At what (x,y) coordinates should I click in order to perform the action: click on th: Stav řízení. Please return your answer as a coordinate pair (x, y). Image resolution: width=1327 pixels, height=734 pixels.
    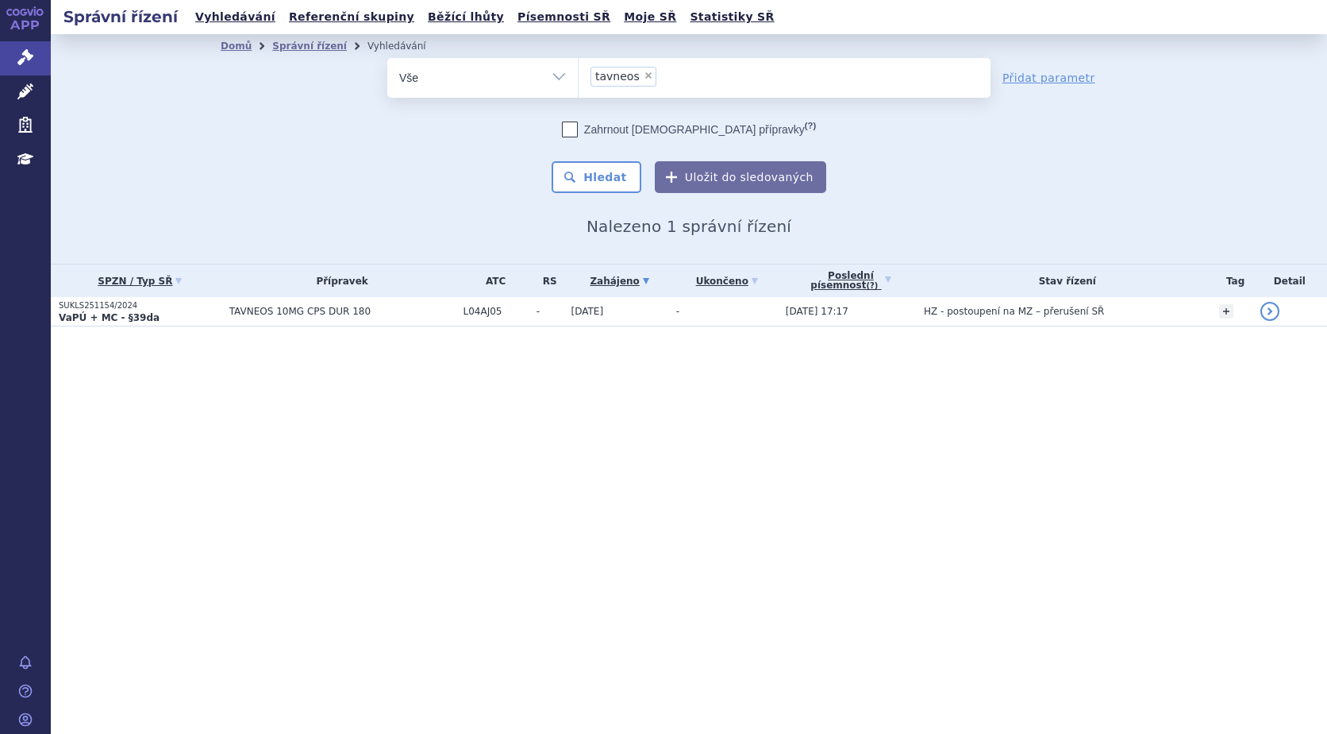
    Looking at the image, I should click on (1064, 280).